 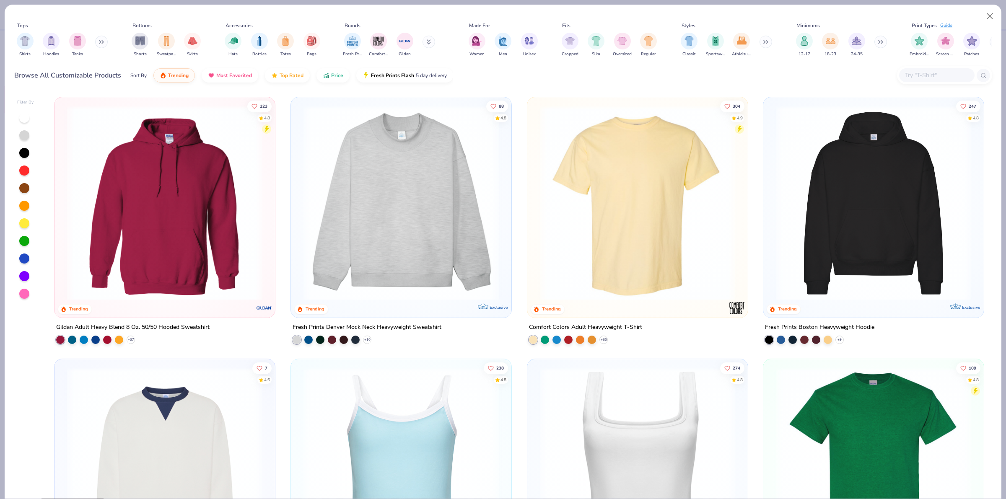 I want to click on img: Shorts Image, so click(x=140, y=41).